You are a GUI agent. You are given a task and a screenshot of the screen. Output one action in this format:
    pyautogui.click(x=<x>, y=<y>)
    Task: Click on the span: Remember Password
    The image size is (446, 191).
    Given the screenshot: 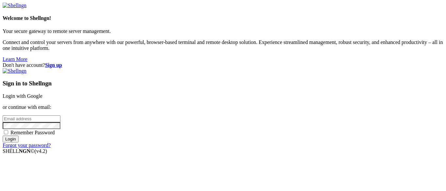 What is the action you would take?
    pyautogui.click(x=33, y=133)
    